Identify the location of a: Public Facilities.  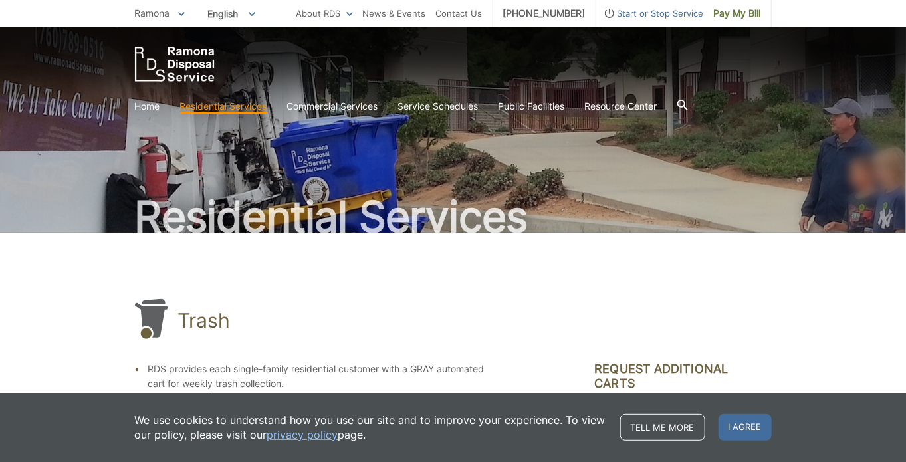
(532, 106).